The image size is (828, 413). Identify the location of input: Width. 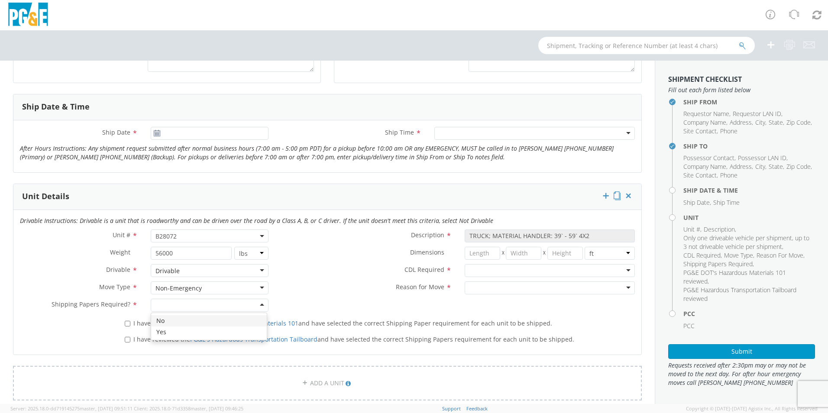
(523, 253).